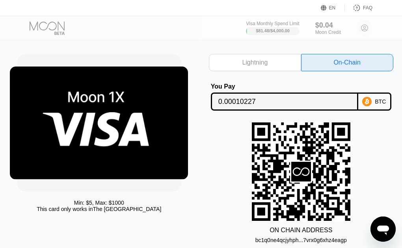 The height and width of the screenshot is (248, 402). Describe the element at coordinates (301, 231) in the screenshot. I see `div: ON CHAIN ADDRESS` at that location.